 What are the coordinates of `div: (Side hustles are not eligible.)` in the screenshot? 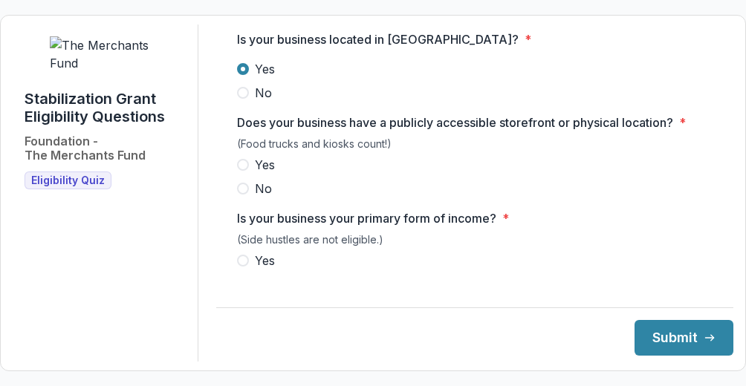 It's located at (475, 242).